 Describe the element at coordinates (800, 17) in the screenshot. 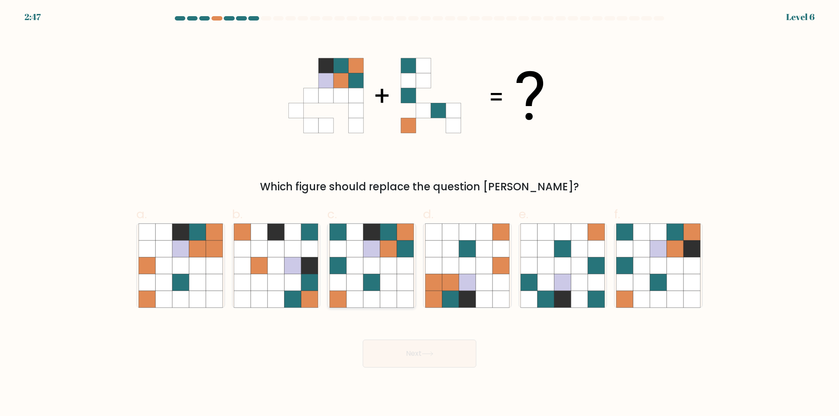

I see `div: Level 6` at that location.